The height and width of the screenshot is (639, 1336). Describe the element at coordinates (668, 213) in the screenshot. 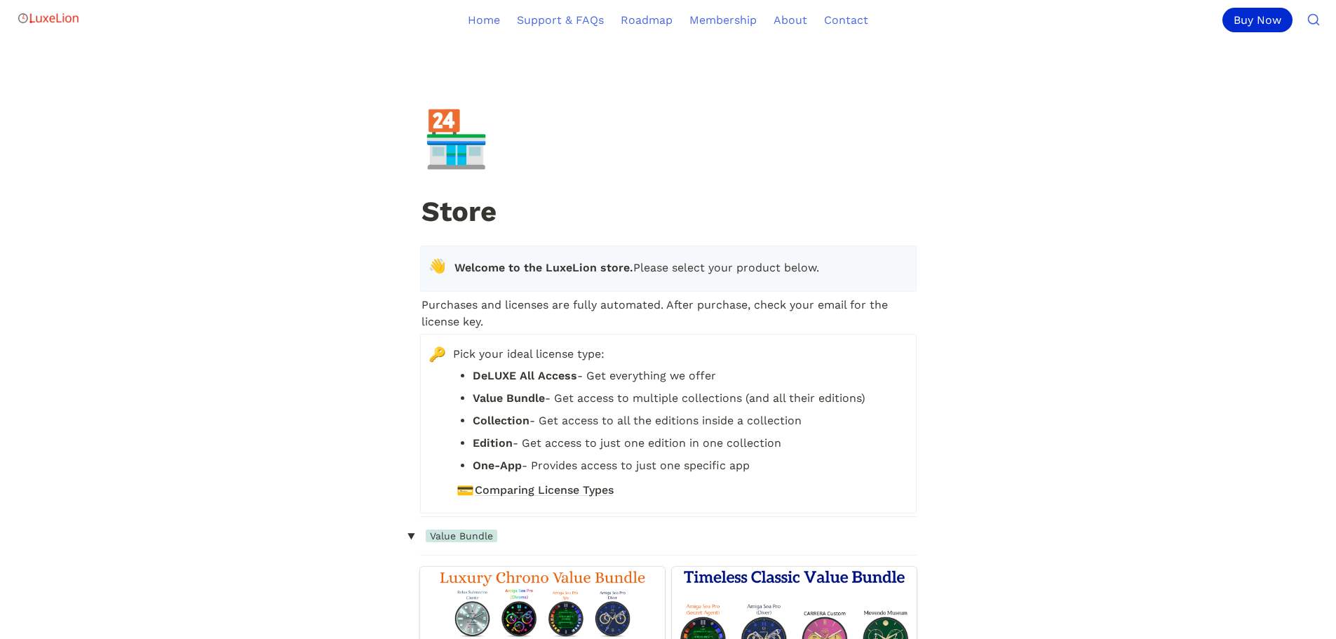

I see `h1: Store` at that location.